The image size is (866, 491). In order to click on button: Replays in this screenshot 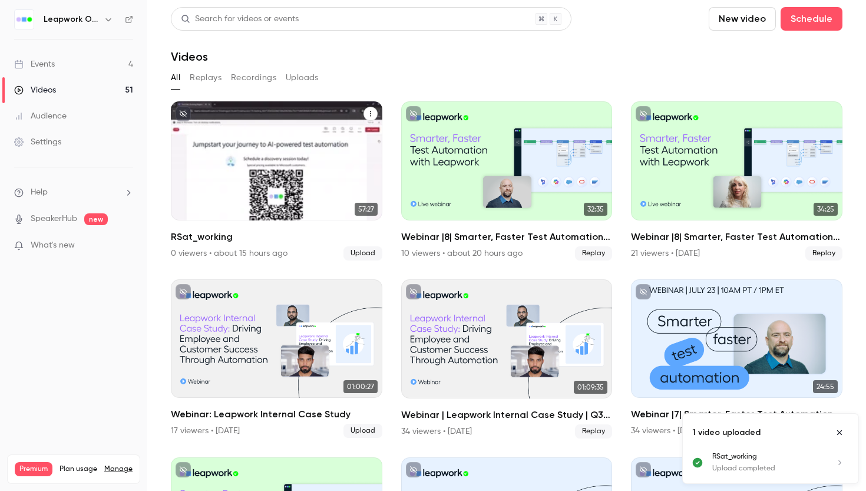, I will do `click(206, 78)`.